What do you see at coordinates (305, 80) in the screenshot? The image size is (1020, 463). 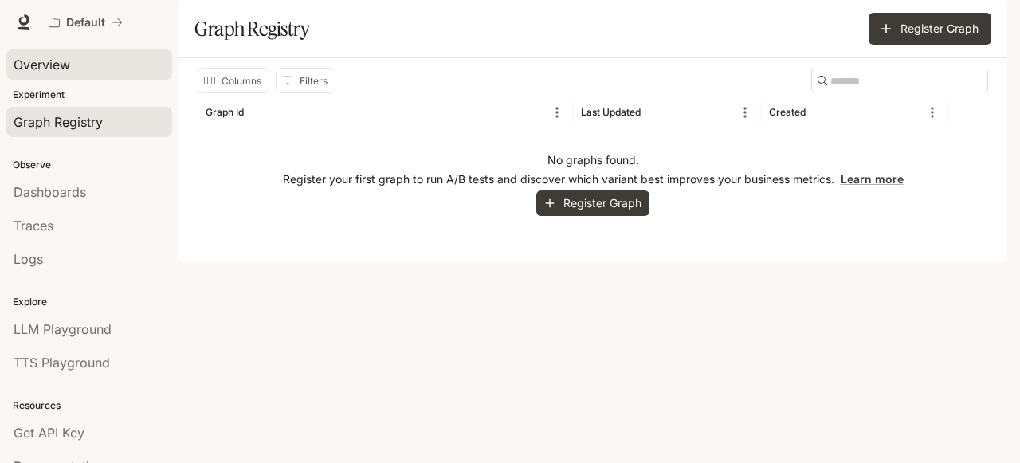 I see `button: Show filters` at bounding box center [305, 80].